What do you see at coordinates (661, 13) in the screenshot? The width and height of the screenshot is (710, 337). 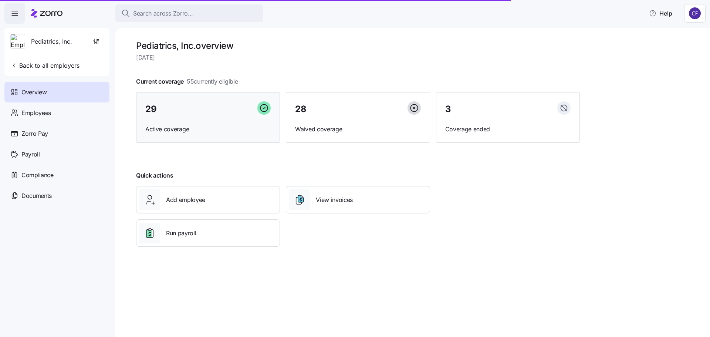 I see `button: Help` at bounding box center [661, 13].